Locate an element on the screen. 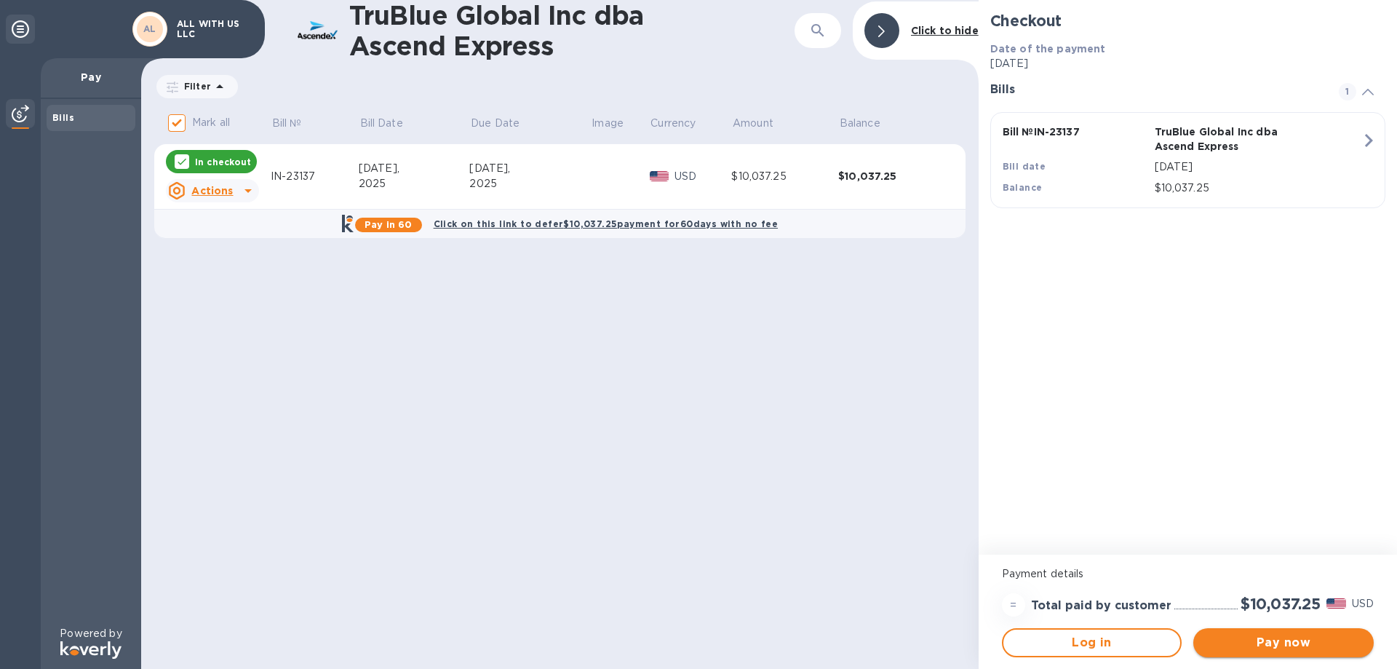  p: $10,037.25 is located at coordinates (1258, 188).